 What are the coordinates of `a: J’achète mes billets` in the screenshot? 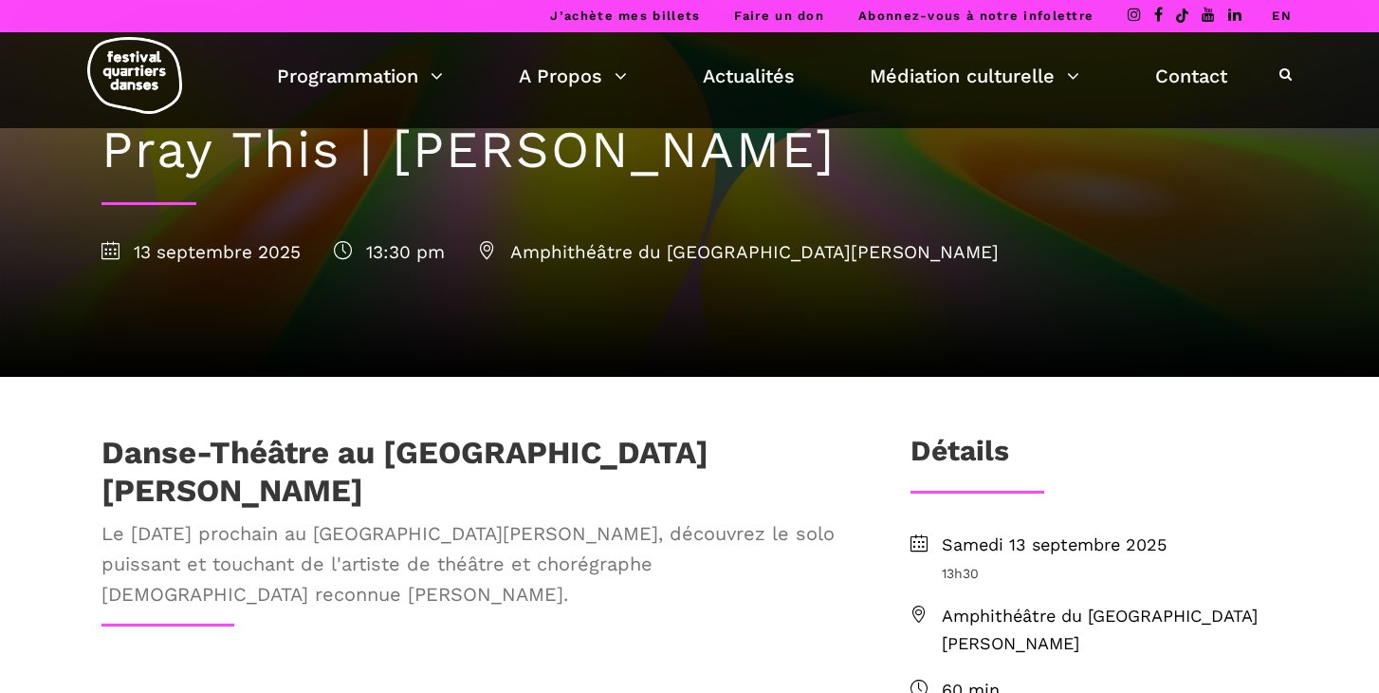 It's located at (625, 15).